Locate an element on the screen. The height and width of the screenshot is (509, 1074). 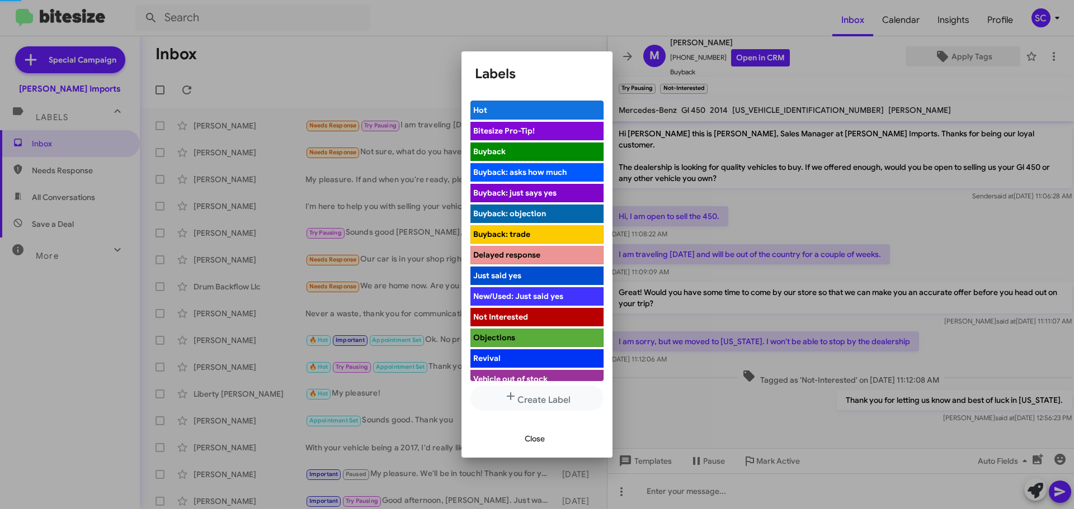
span: Delayed response is located at coordinates (507, 255).